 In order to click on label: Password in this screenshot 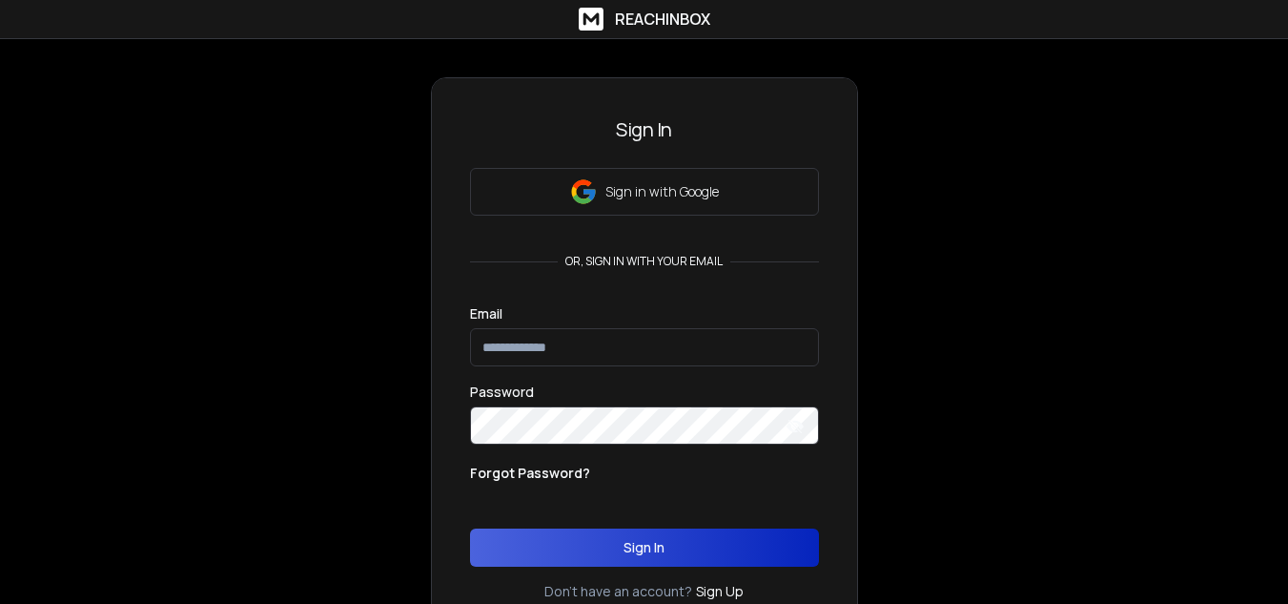, I will do `click(502, 392)`.